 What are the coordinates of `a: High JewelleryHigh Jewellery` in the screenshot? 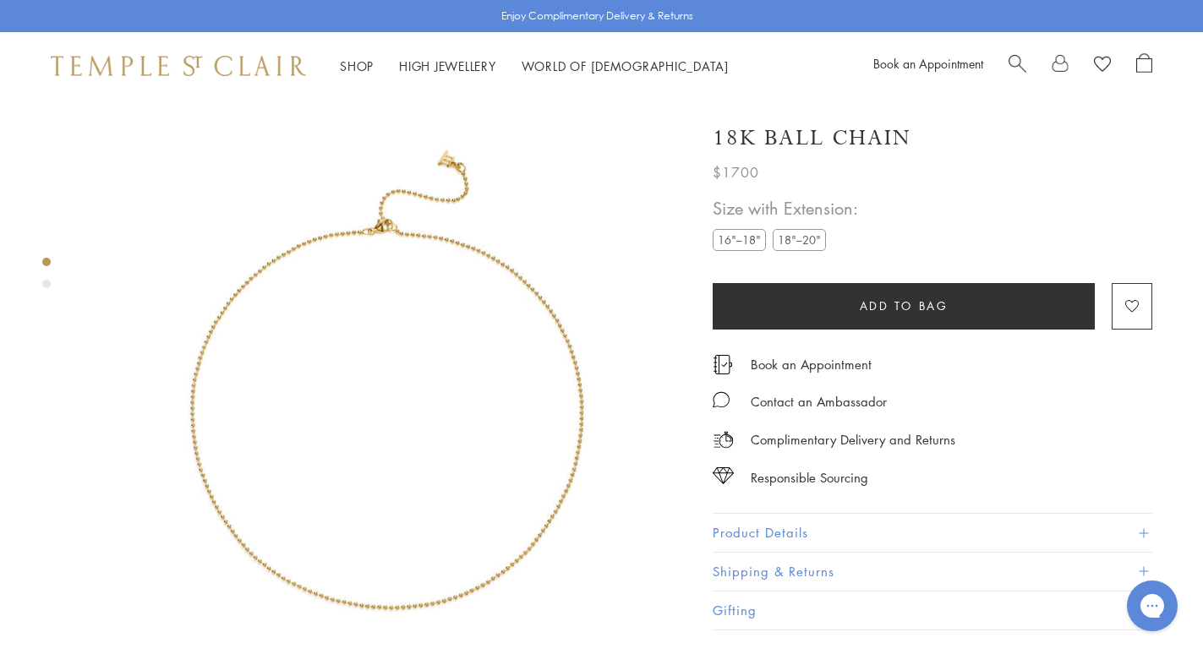 It's located at (447, 66).